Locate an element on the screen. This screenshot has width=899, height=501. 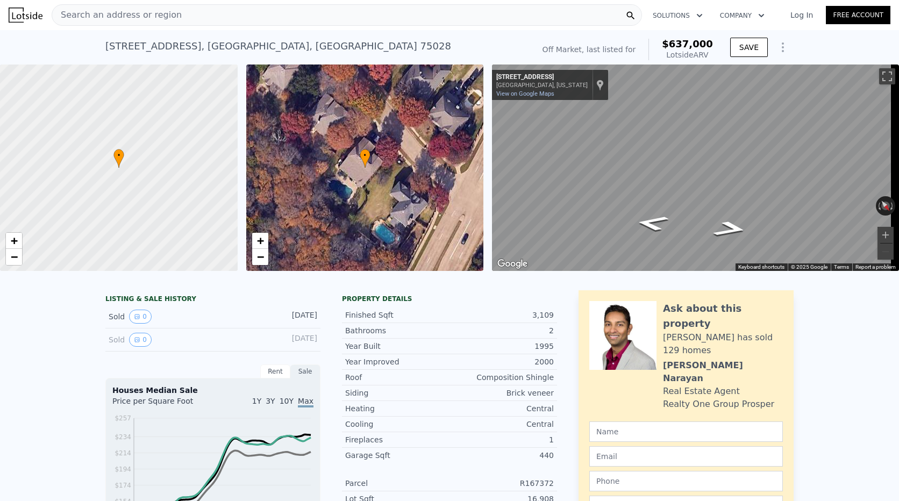
div: 440 is located at coordinates (502, 456).